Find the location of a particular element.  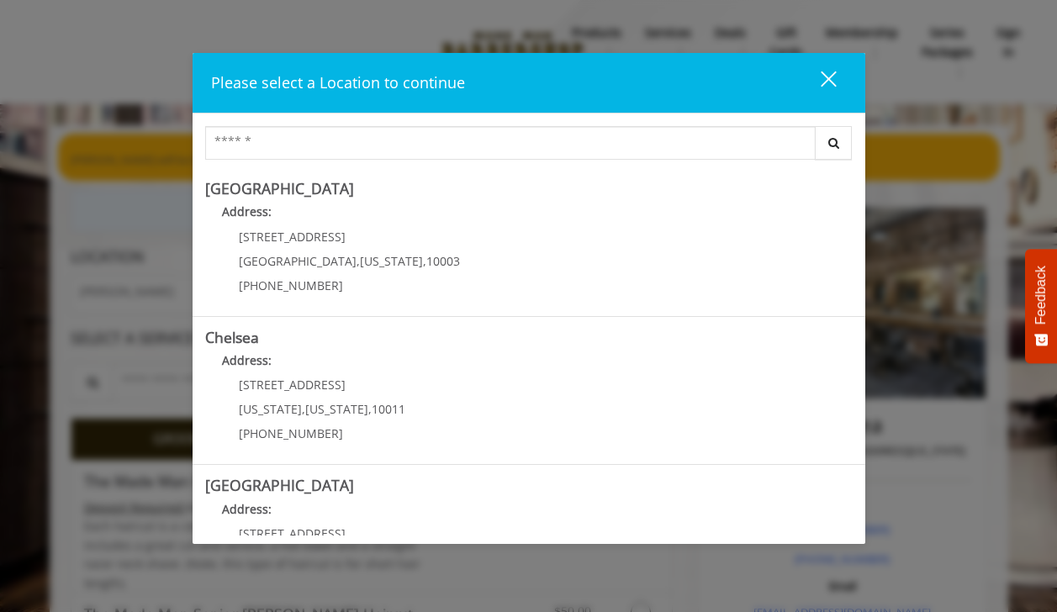

span: 10003 is located at coordinates (443, 261).